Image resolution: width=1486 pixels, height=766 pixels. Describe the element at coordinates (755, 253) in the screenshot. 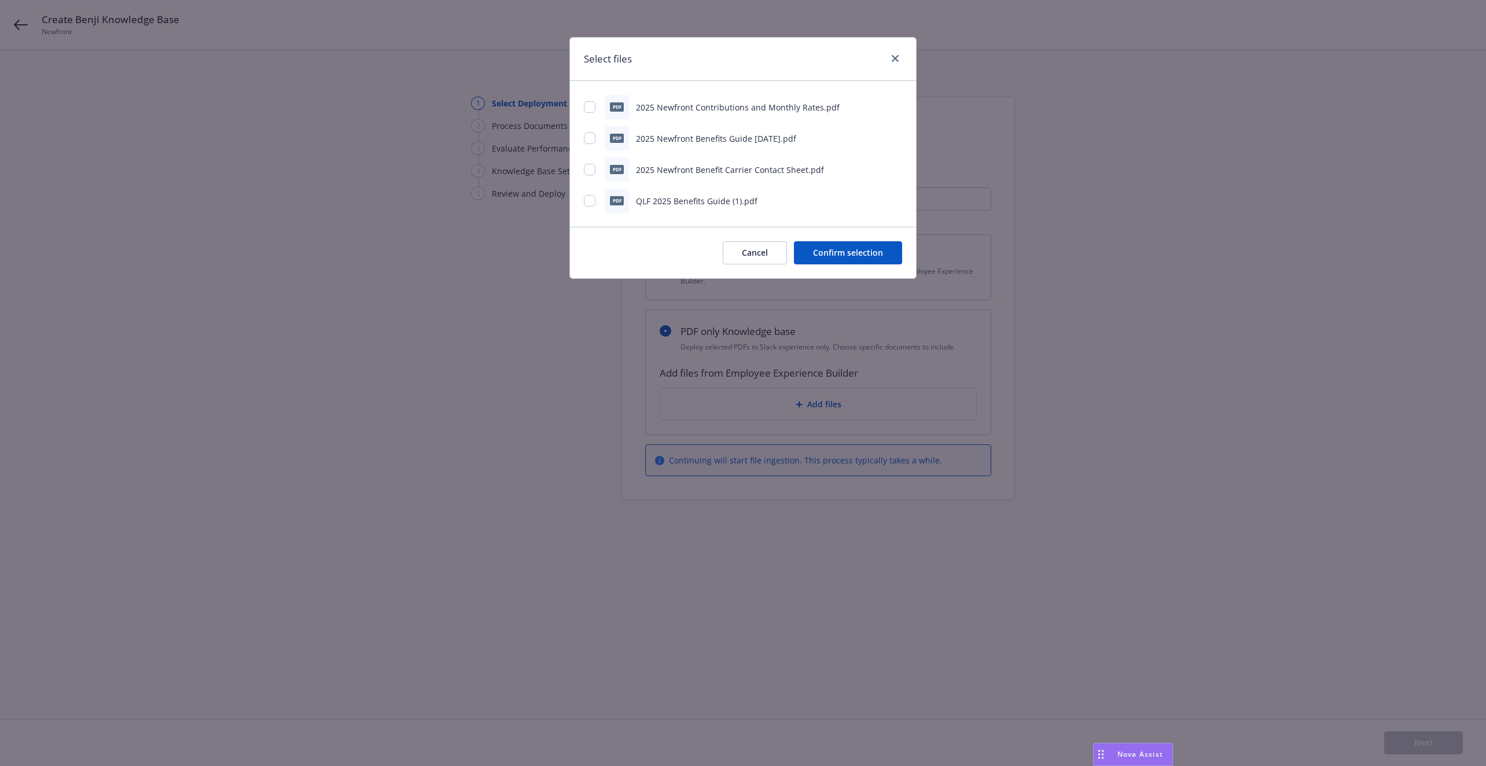

I see `button: Cancel` at that location.